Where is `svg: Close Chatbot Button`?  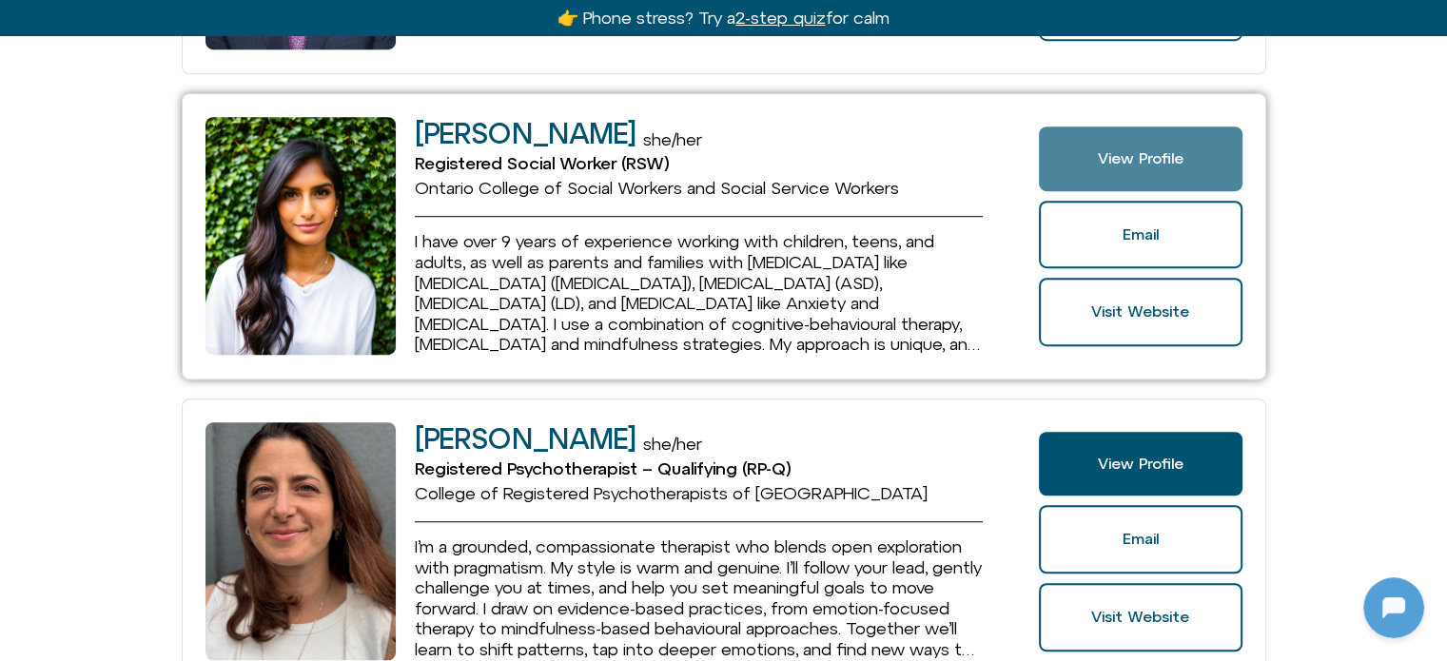
svg: Close Chatbot Button is located at coordinates (348, 25).